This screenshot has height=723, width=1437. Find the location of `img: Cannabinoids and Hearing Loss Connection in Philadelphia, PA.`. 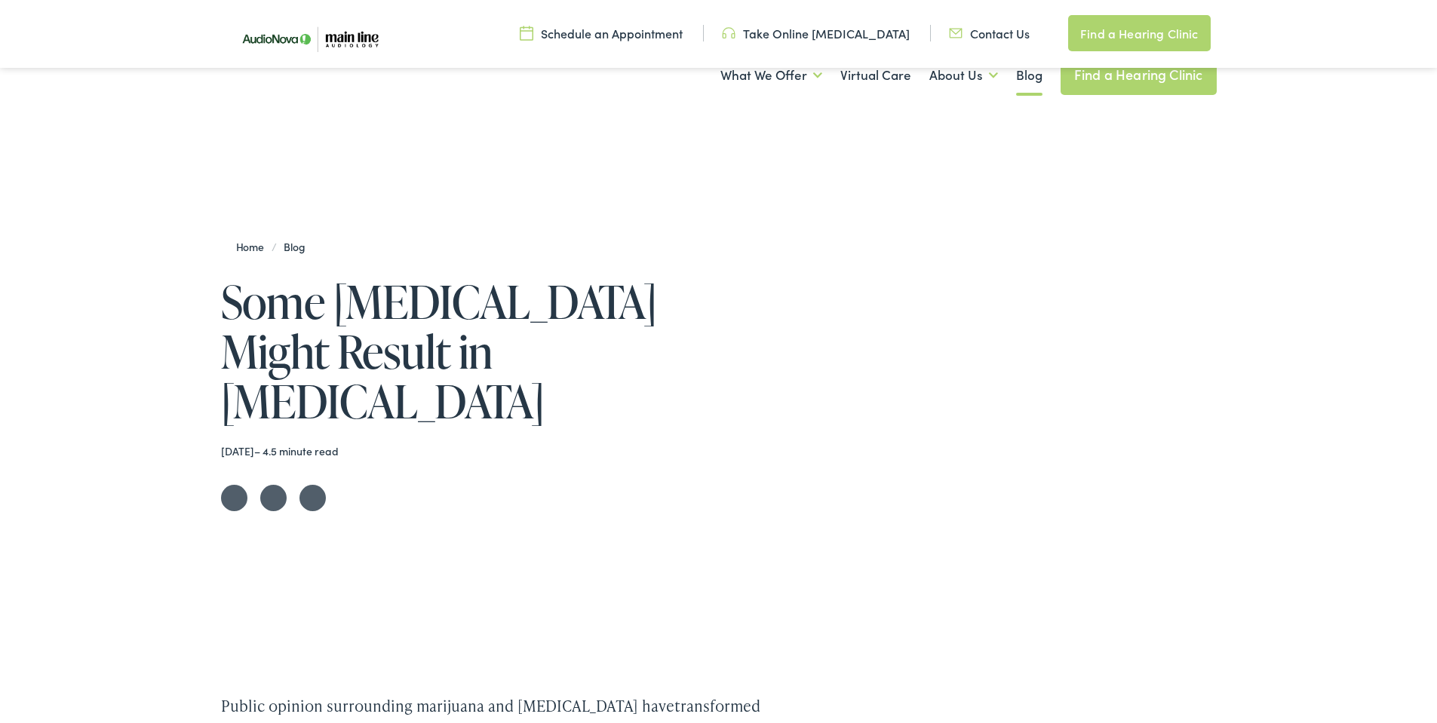

img: Cannabinoids and Hearing Loss Connection in Philadelphia, PA. is located at coordinates (968, 424).